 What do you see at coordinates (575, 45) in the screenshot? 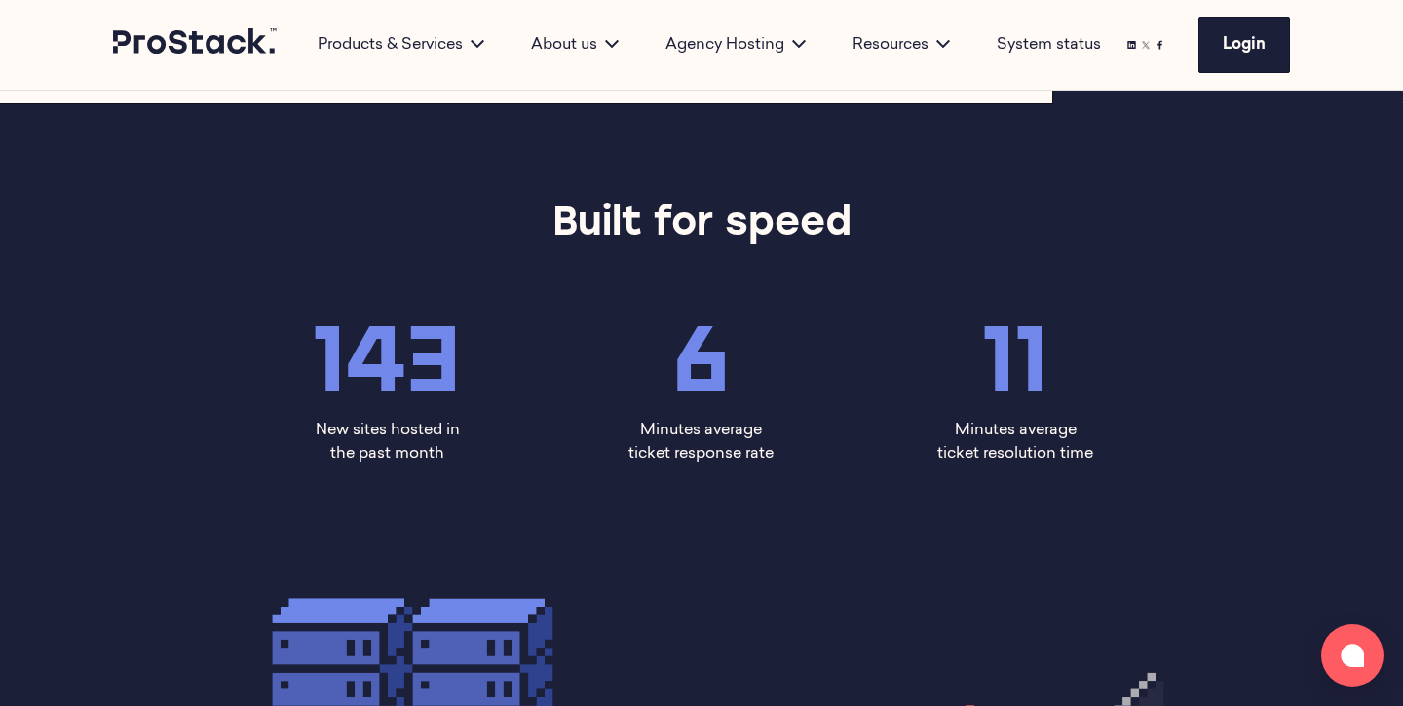
I see `div: About us` at bounding box center [575, 45].